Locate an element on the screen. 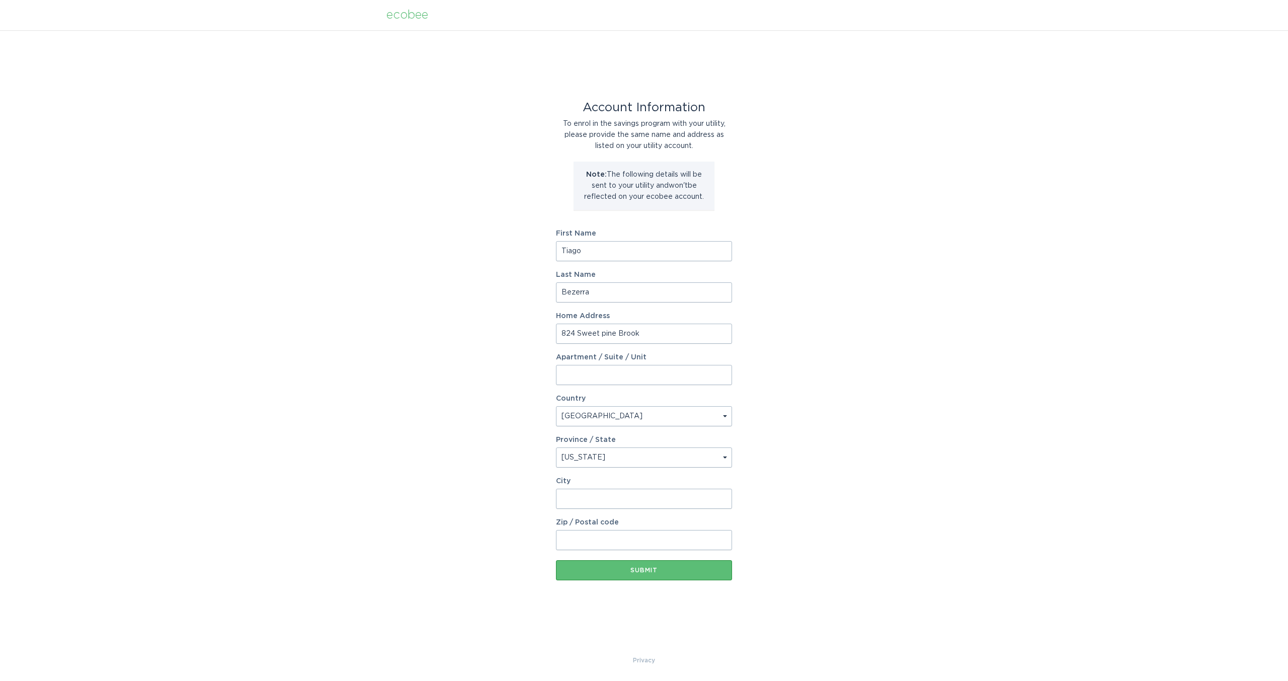  p: The following details will be sent to your utility and won't be reflected on your ecobee account. is located at coordinates (644, 186).